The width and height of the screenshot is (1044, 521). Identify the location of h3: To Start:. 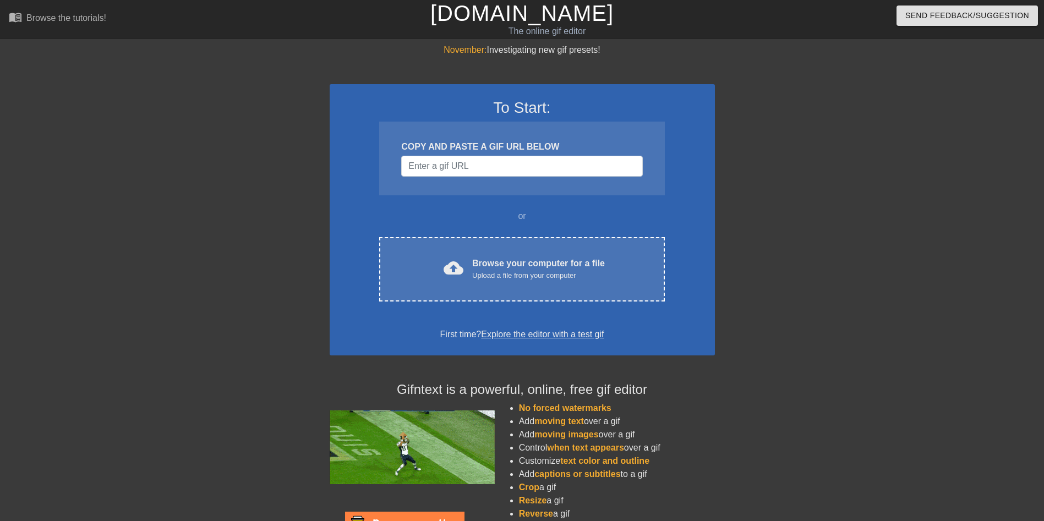
(522, 108).